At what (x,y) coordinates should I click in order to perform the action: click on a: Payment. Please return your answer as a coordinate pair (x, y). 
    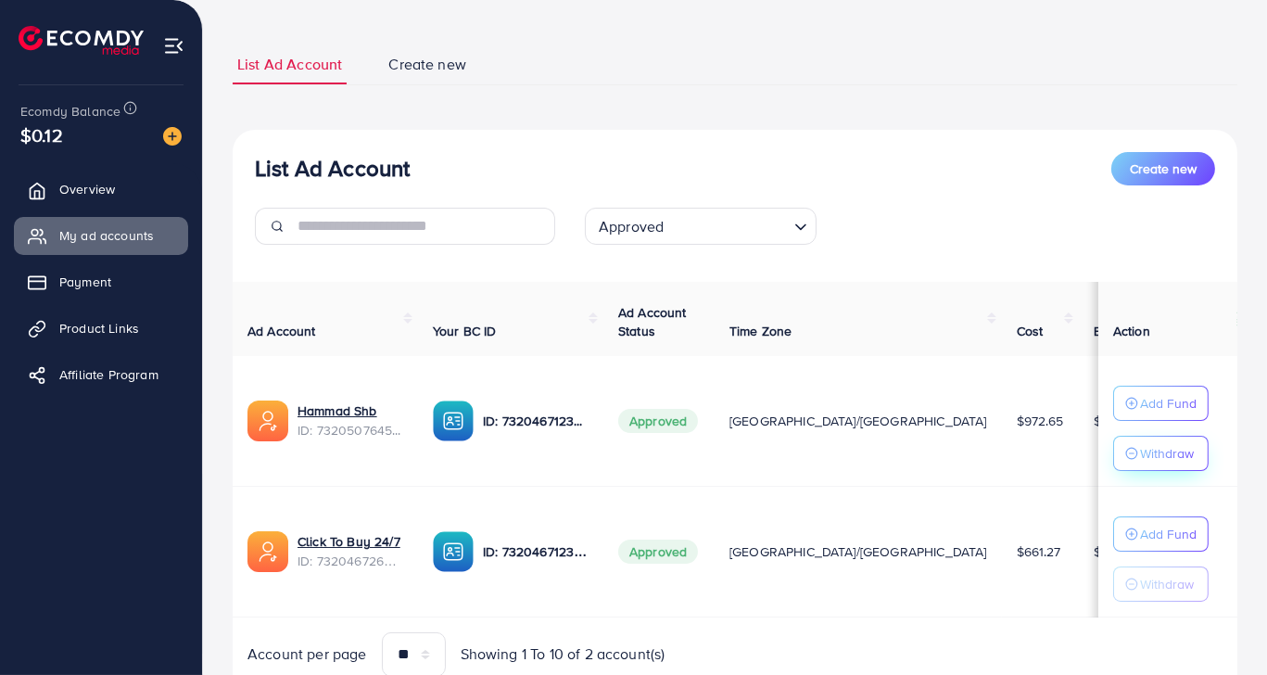
    Looking at the image, I should click on (101, 282).